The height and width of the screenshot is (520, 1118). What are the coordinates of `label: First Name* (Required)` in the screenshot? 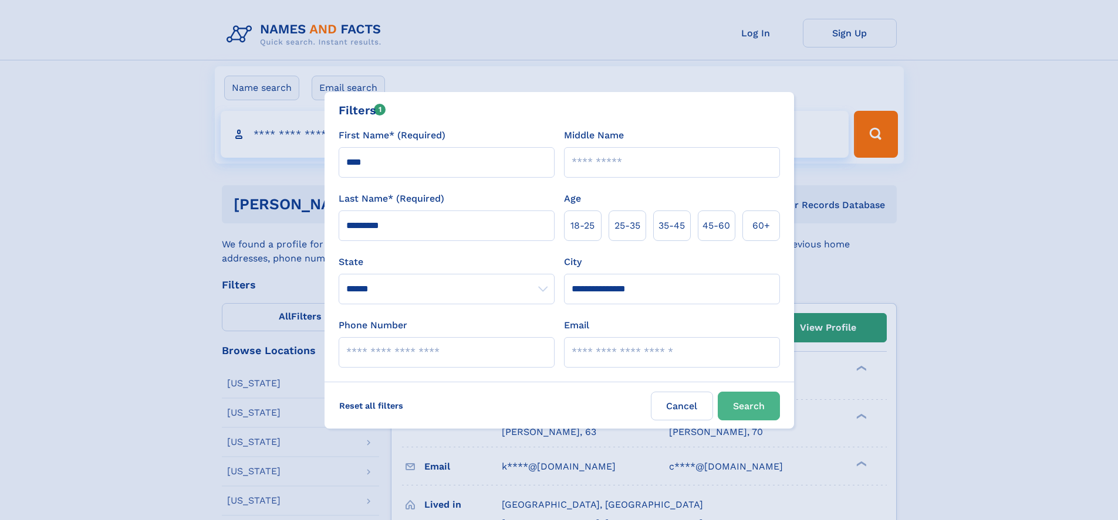 It's located at (392, 136).